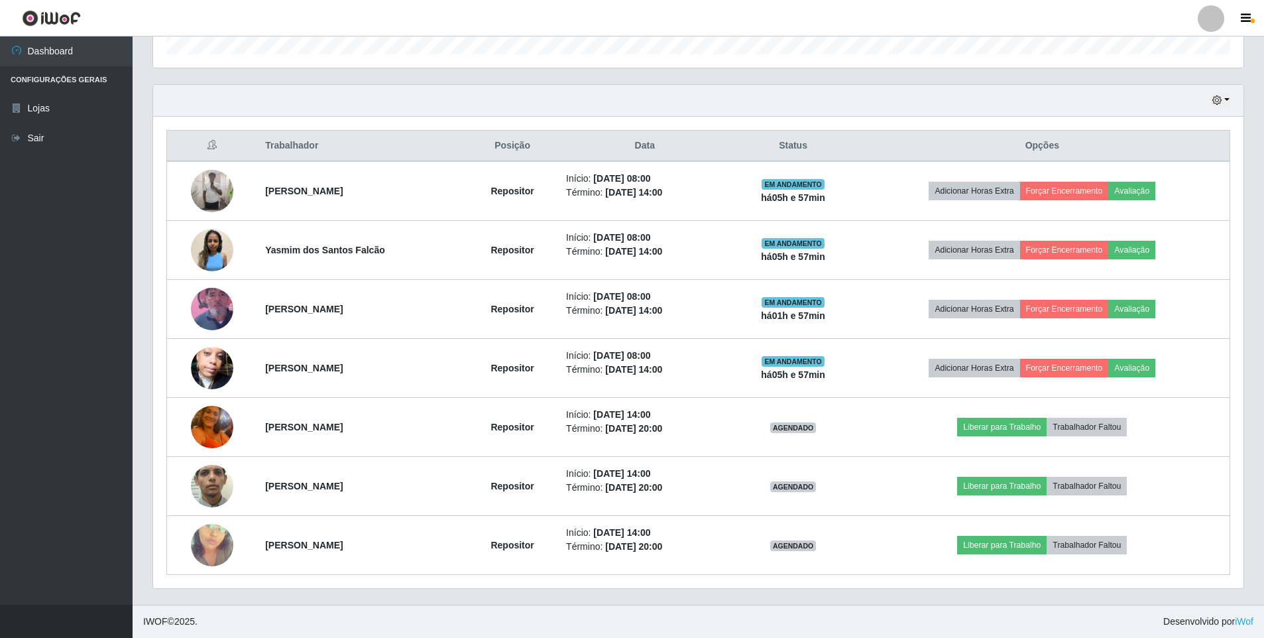 The height and width of the screenshot is (638, 1264). I want to click on th: Data, so click(644, 146).